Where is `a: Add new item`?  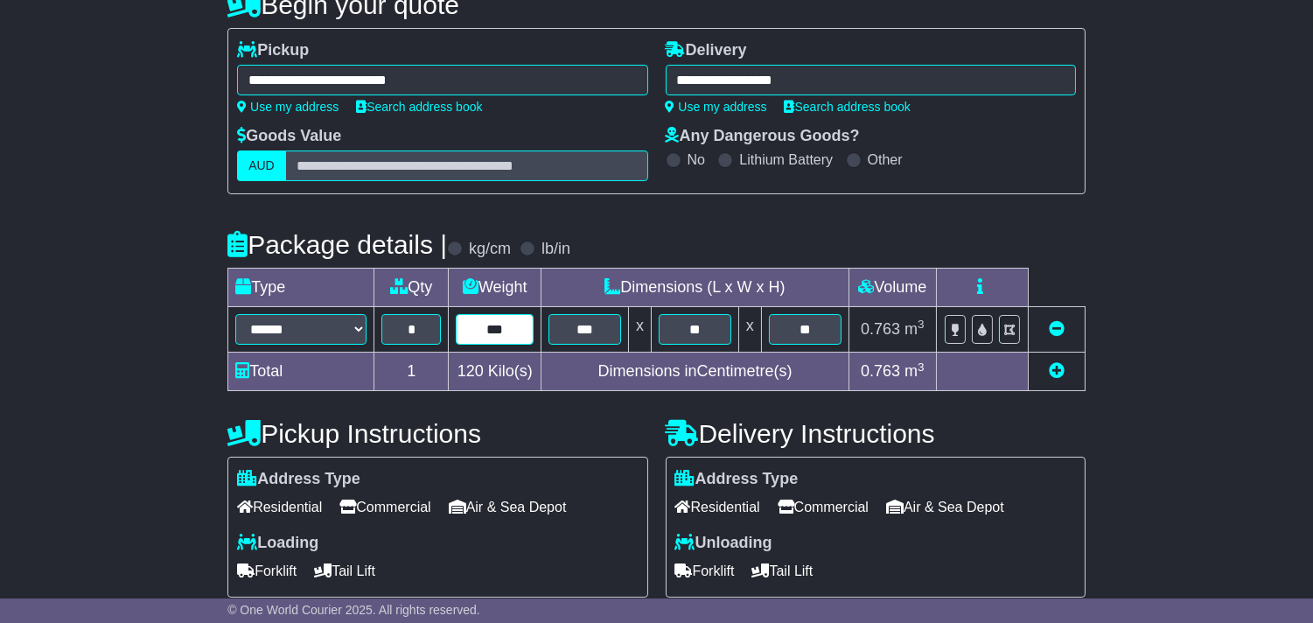 a: Add new item is located at coordinates (1057, 371).